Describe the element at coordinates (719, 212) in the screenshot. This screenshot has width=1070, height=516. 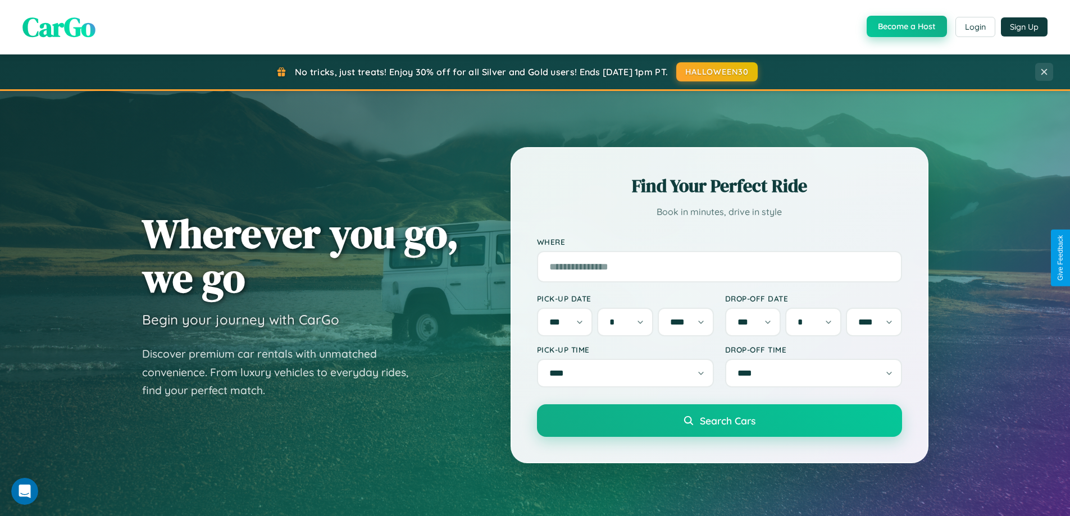
I see `p: Book in minutes, drive in style` at that location.